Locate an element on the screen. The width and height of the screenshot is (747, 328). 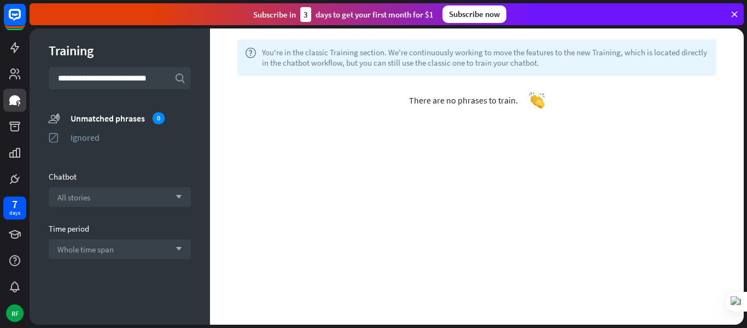
div: Training is located at coordinates (120, 50).